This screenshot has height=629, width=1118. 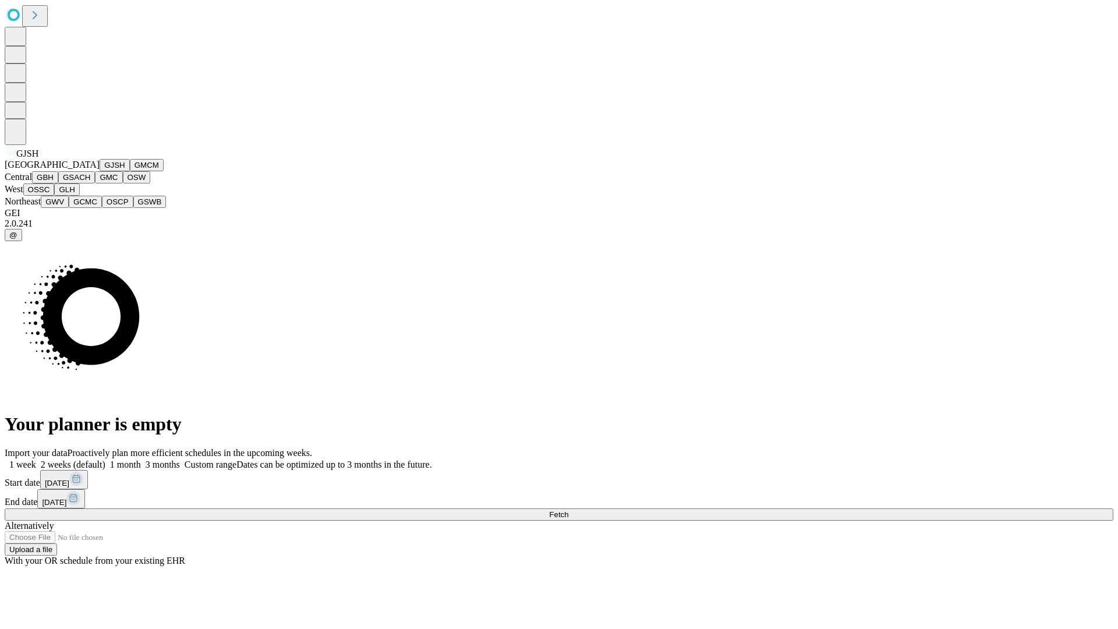 What do you see at coordinates (559, 479) in the screenshot?
I see `div: Start date` at bounding box center [559, 479].